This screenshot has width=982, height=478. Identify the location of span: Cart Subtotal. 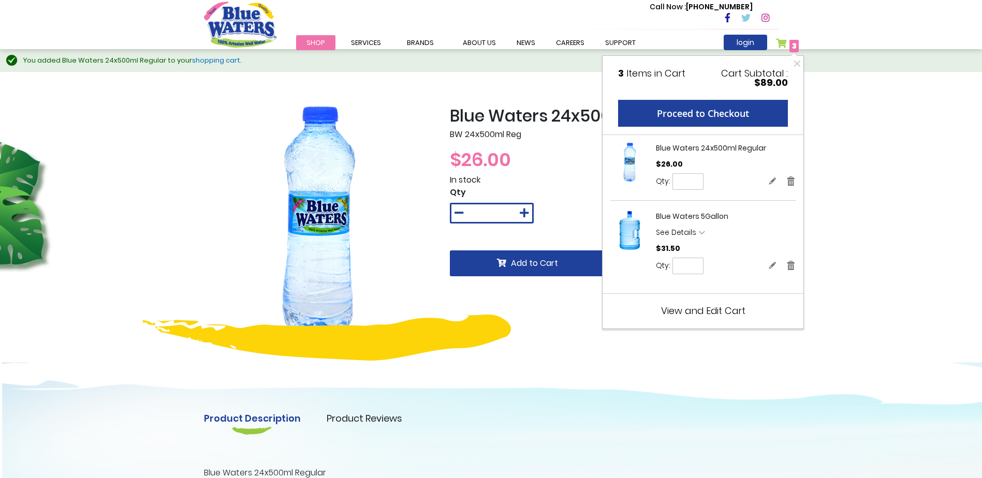
(752, 73).